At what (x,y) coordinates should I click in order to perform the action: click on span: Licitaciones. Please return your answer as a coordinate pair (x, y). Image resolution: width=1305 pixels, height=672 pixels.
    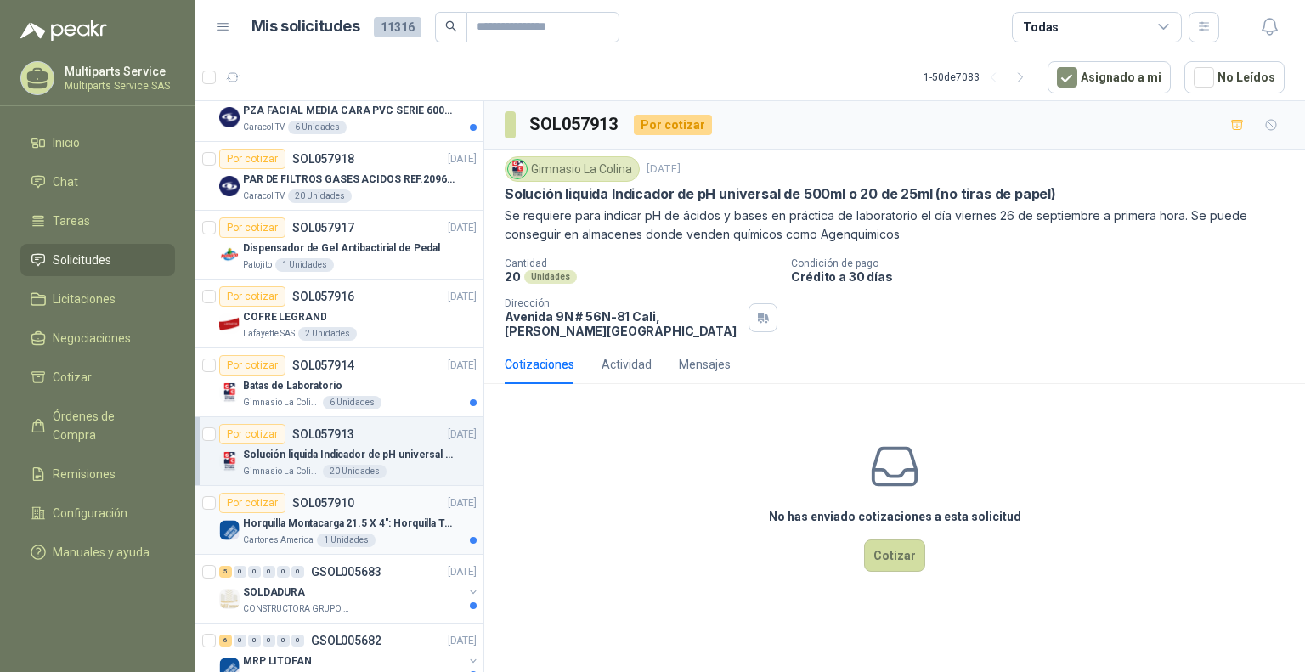
    Looking at the image, I should click on (84, 299).